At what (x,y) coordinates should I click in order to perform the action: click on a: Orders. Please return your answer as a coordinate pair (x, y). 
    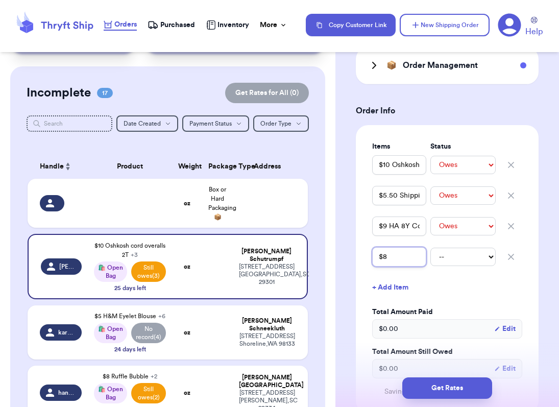
    Looking at the image, I should click on (120, 25).